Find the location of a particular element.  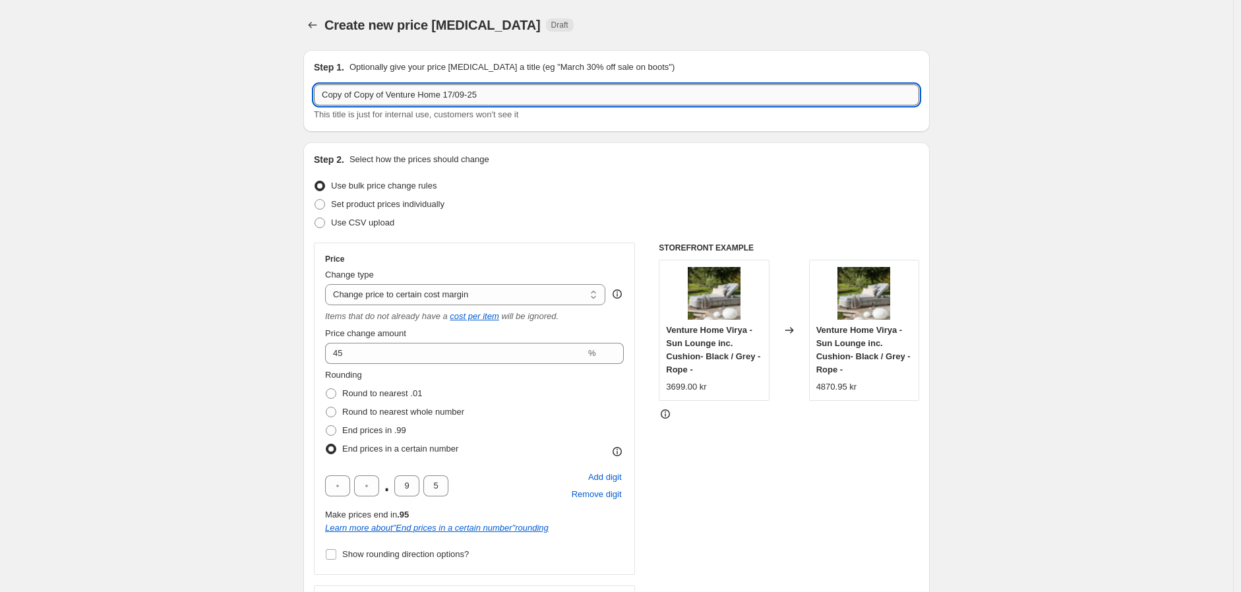

span: Change type is located at coordinates (350, 274).